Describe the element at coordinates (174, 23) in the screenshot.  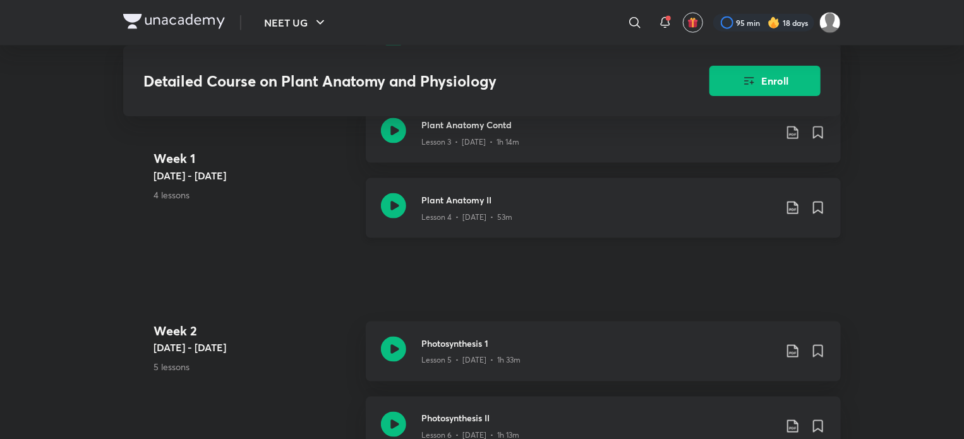
I see `a: Company Logo` at that location.